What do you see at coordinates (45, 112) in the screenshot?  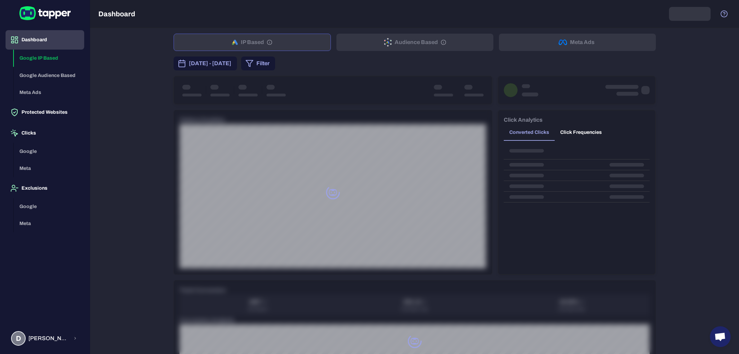 I see `button: Protected Websites` at bounding box center [45, 112].